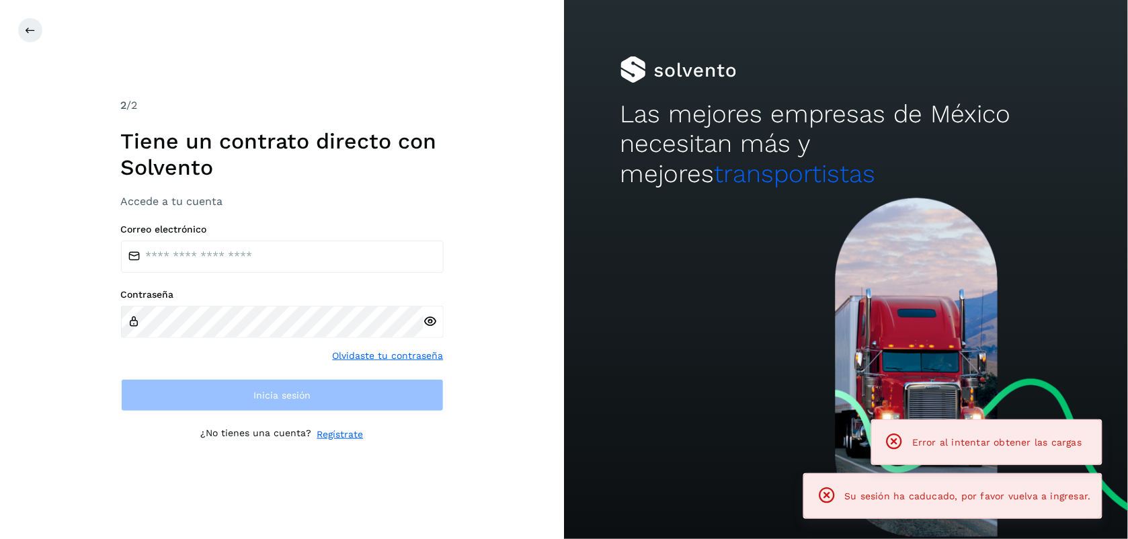 Image resolution: width=1128 pixels, height=539 pixels. Describe the element at coordinates (282, 395) in the screenshot. I see `span: Inicia sesión` at that location.